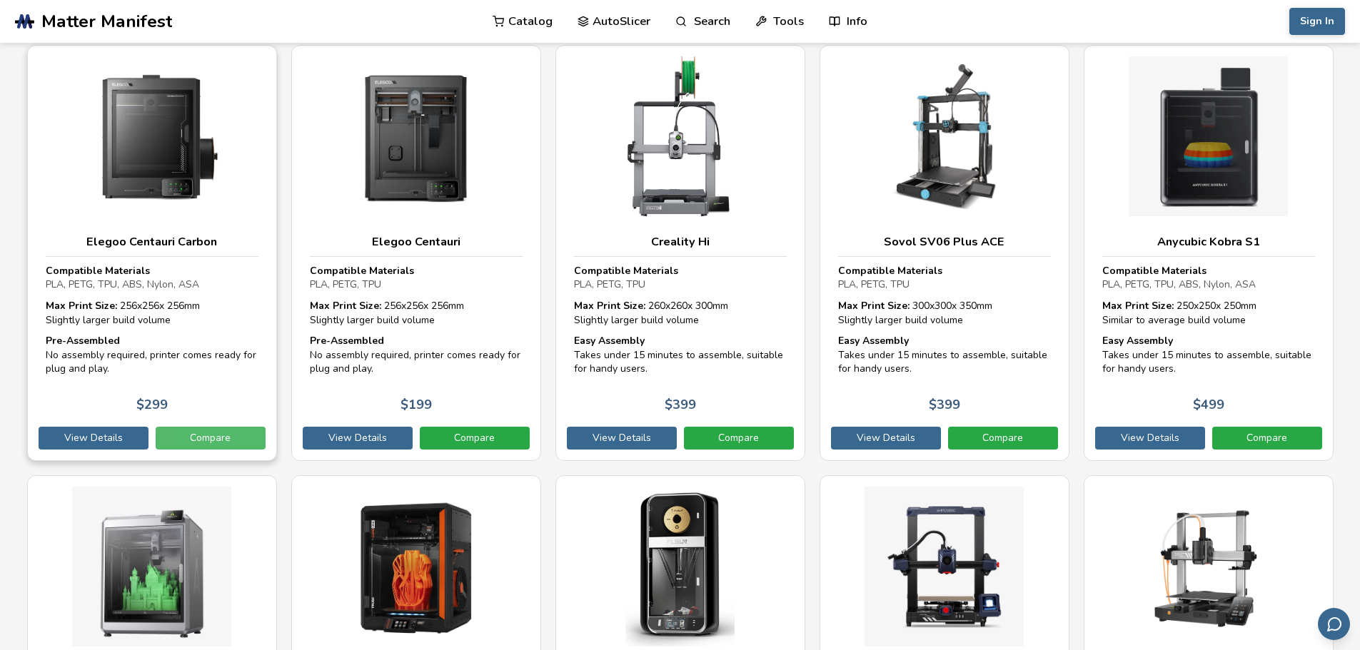  What do you see at coordinates (152, 405) in the screenshot?
I see `p: $ 299` at bounding box center [152, 405].